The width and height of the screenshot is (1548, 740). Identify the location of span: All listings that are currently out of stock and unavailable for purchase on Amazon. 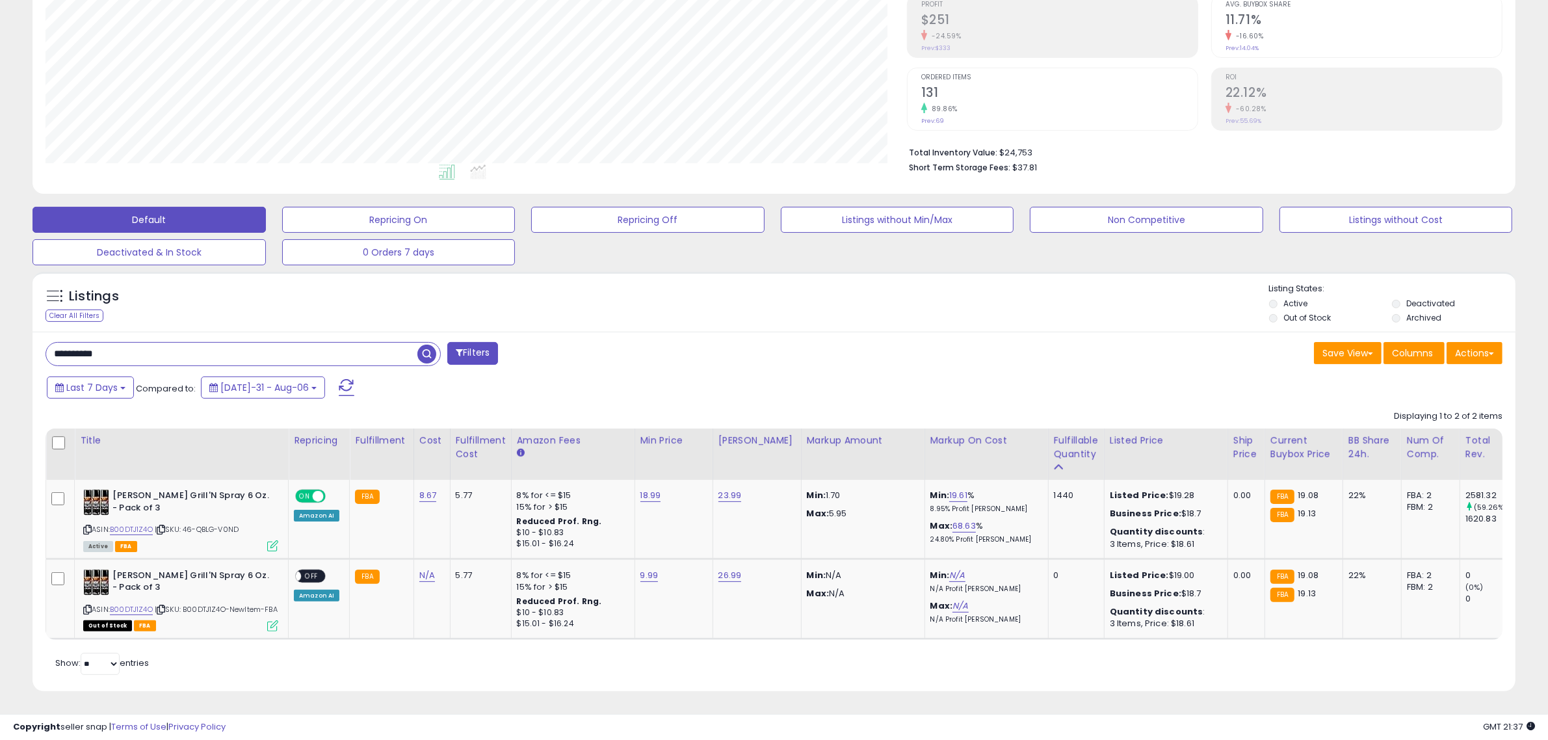
(107, 626).